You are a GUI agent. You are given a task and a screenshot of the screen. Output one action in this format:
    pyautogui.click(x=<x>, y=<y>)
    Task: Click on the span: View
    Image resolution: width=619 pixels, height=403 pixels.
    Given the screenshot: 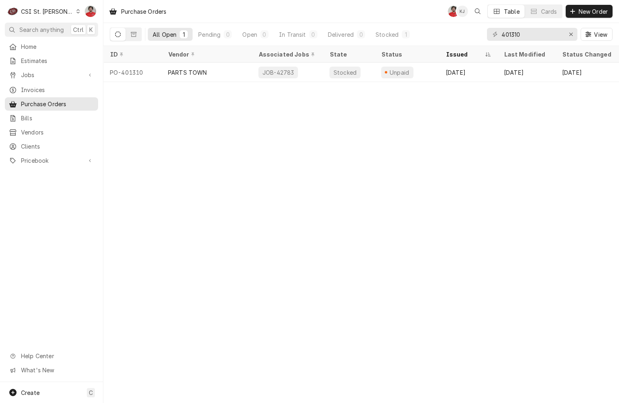 What is the action you would take?
    pyautogui.click(x=600, y=34)
    